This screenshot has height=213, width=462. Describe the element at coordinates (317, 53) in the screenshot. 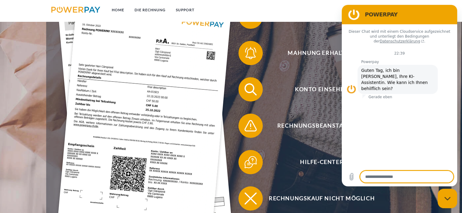

I see `button: Mahnung erhalten?` at that location.